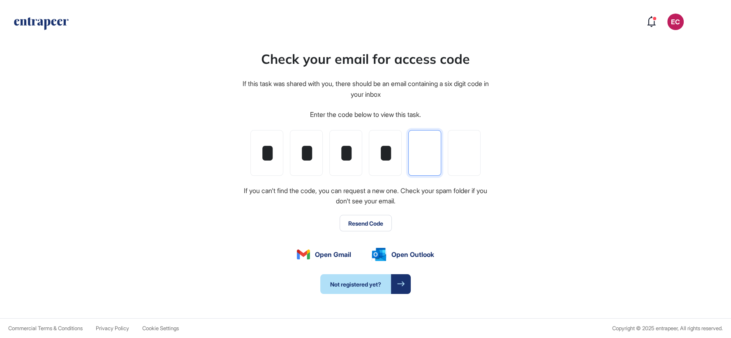  Describe the element at coordinates (676, 22) in the screenshot. I see `button: EC` at that location.